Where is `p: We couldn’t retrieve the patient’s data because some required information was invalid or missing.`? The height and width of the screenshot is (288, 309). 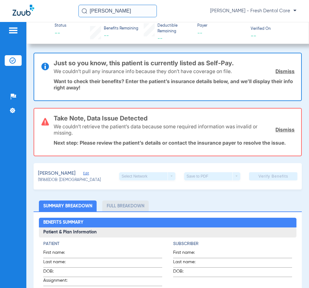
p: We couldn’t retrieve the patient’s data because some required information was invalid or missing. is located at coordinates (162, 129).